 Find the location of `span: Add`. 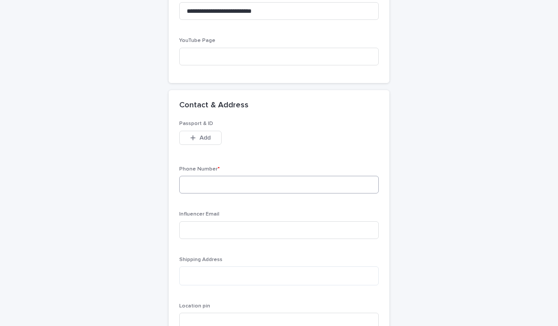

span: Add is located at coordinates (205, 138).